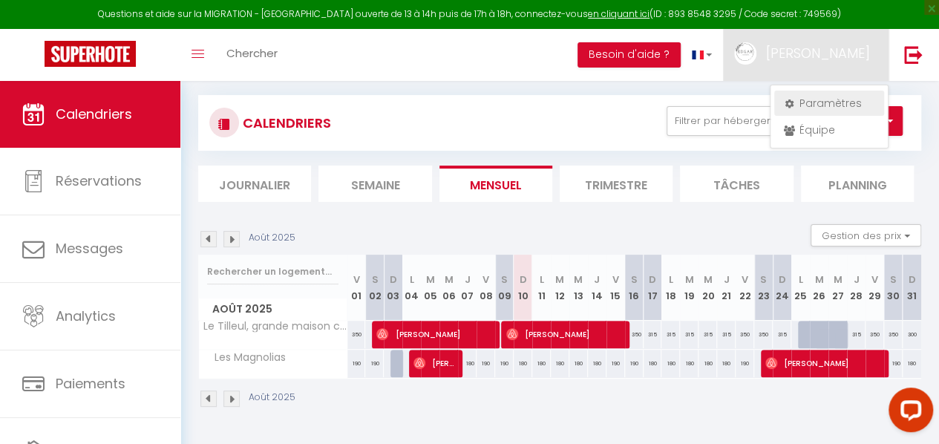  What do you see at coordinates (629, 55) in the screenshot?
I see `button: Besoin d'aide ?` at bounding box center [629, 55].